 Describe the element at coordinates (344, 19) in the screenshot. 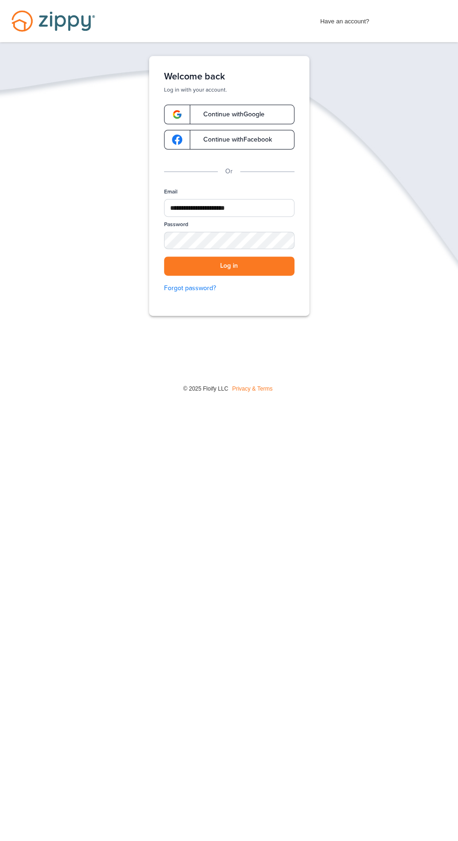

I see `span: Have an account?` at that location.